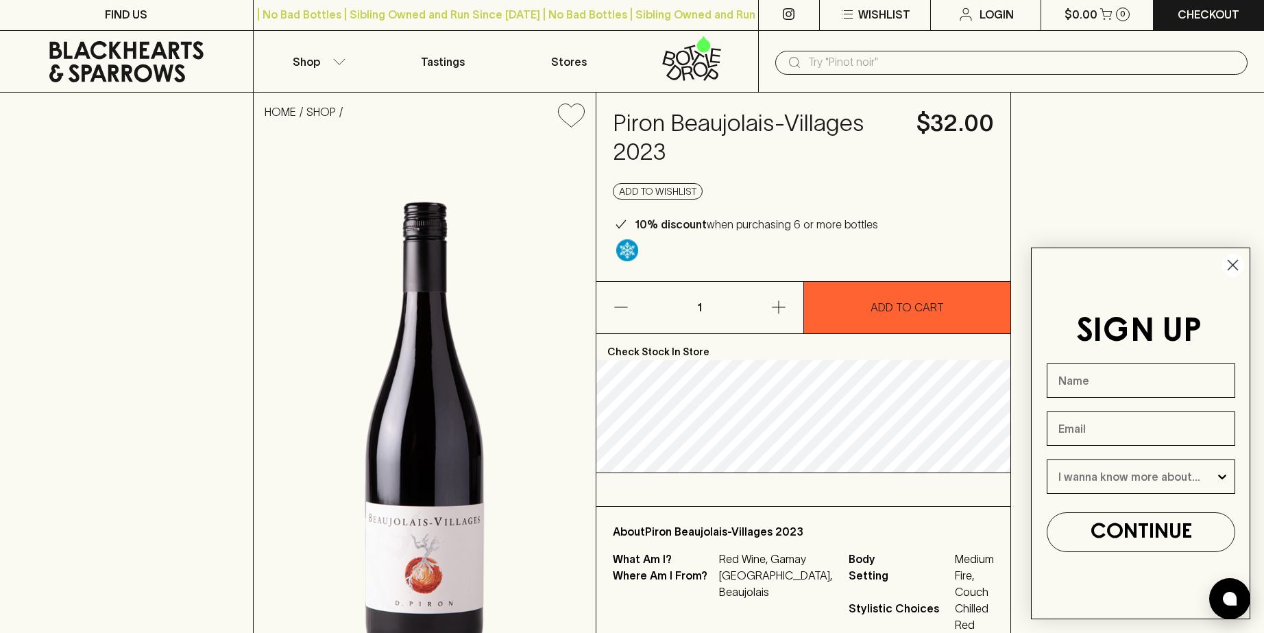 The height and width of the screenshot is (633, 1264). Describe the element at coordinates (126, 14) in the screenshot. I see `p: FIND US` at that location.